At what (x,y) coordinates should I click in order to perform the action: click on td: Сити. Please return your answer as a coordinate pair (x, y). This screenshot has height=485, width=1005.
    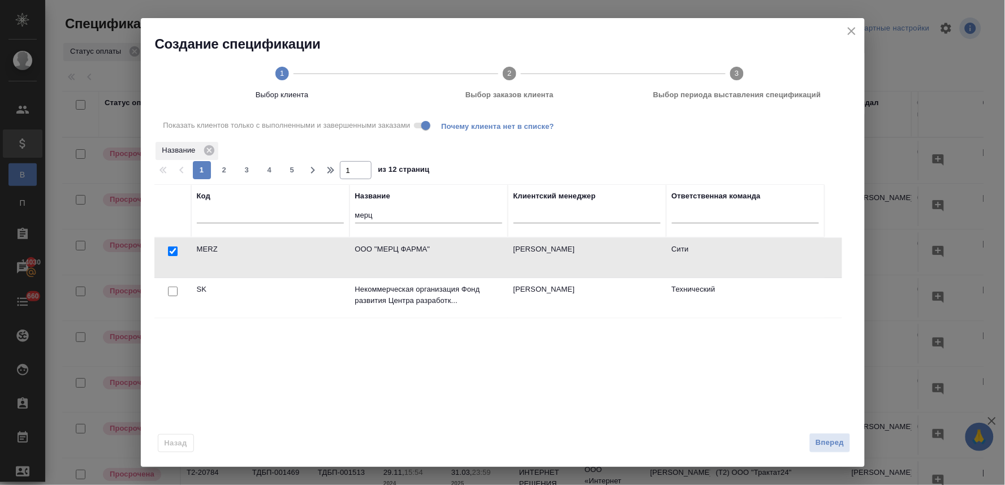
    Looking at the image, I should click on (745, 258).